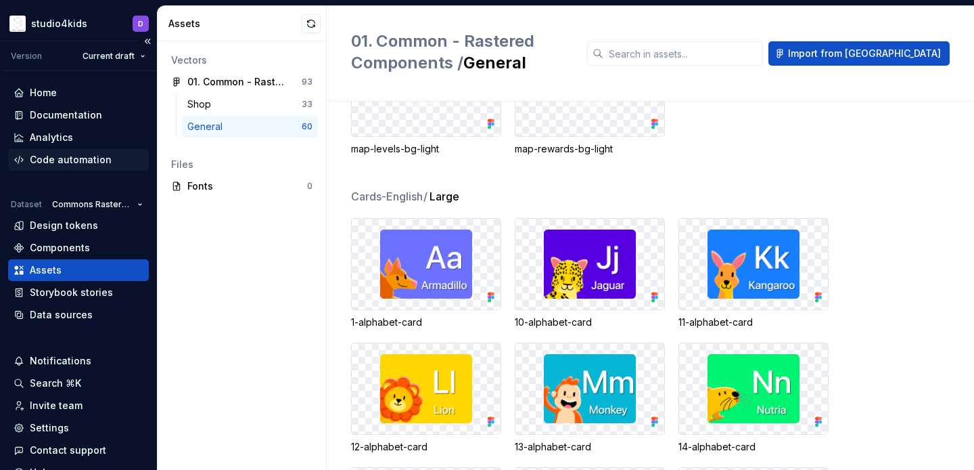 The height and width of the screenshot is (470, 974). What do you see at coordinates (60, 248) in the screenshot?
I see `div: Components` at bounding box center [60, 248].